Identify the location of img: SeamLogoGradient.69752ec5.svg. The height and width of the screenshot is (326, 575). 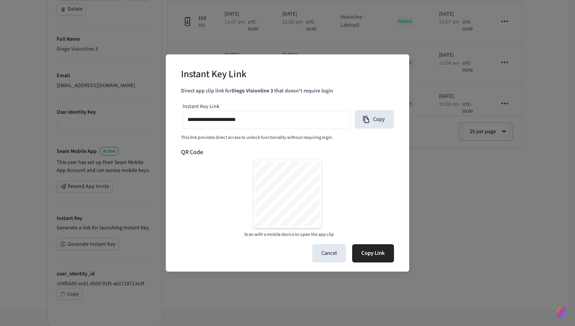
(561, 312).